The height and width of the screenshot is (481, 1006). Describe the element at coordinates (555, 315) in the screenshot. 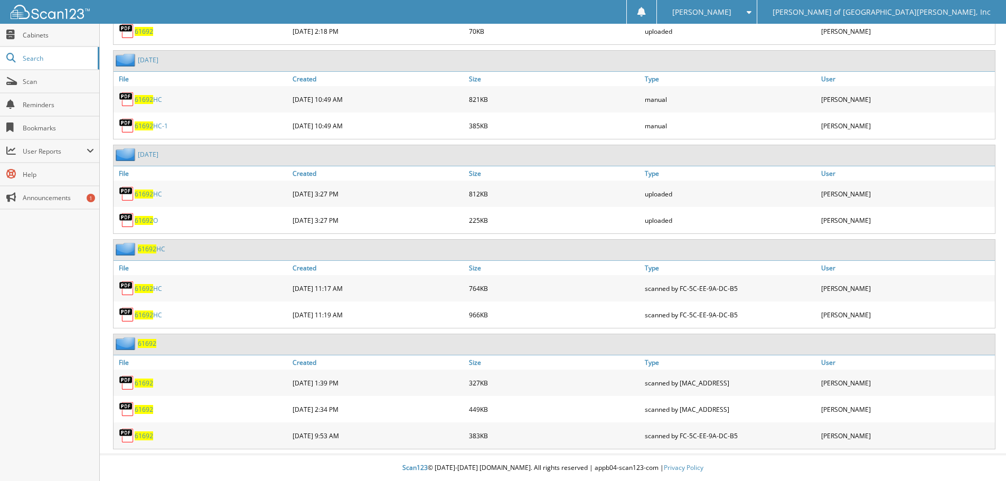

I see `div: 966KB` at that location.